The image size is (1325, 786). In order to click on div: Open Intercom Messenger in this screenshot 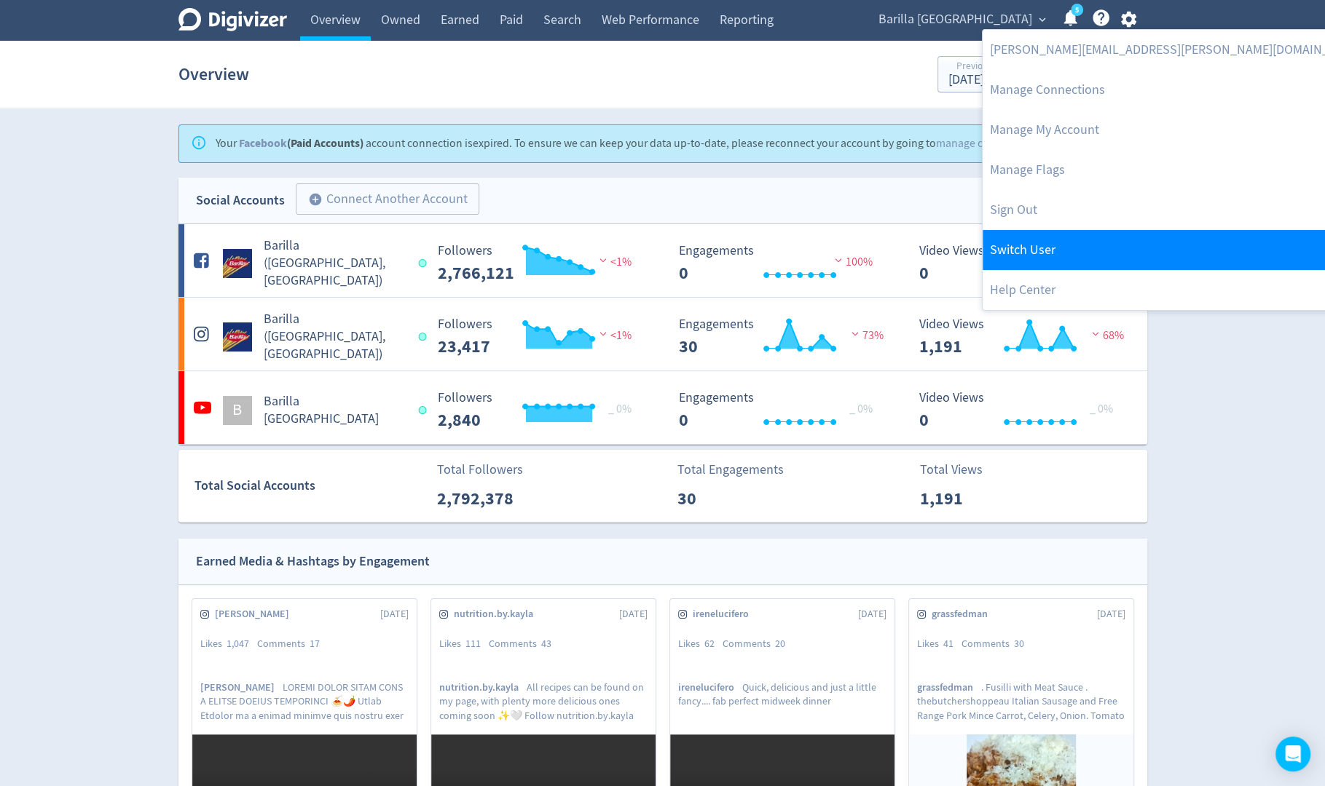, I will do `click(1293, 754)`.